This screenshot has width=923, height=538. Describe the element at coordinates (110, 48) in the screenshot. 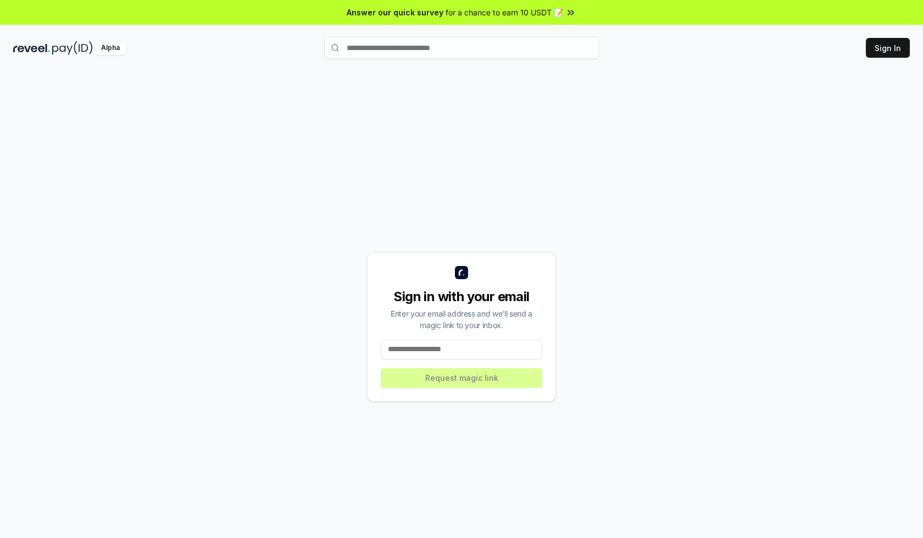

I see `div: Alpha` at that location.